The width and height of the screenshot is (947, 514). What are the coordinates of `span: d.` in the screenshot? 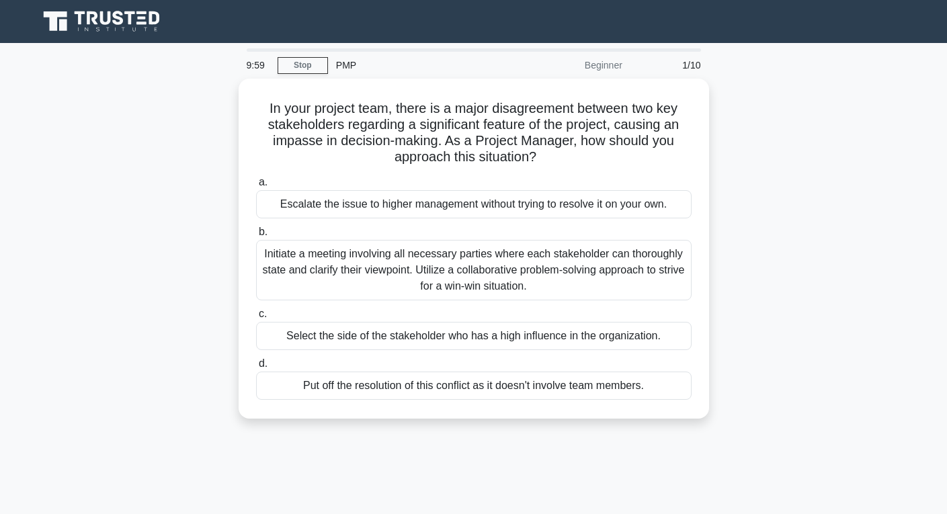 It's located at (263, 363).